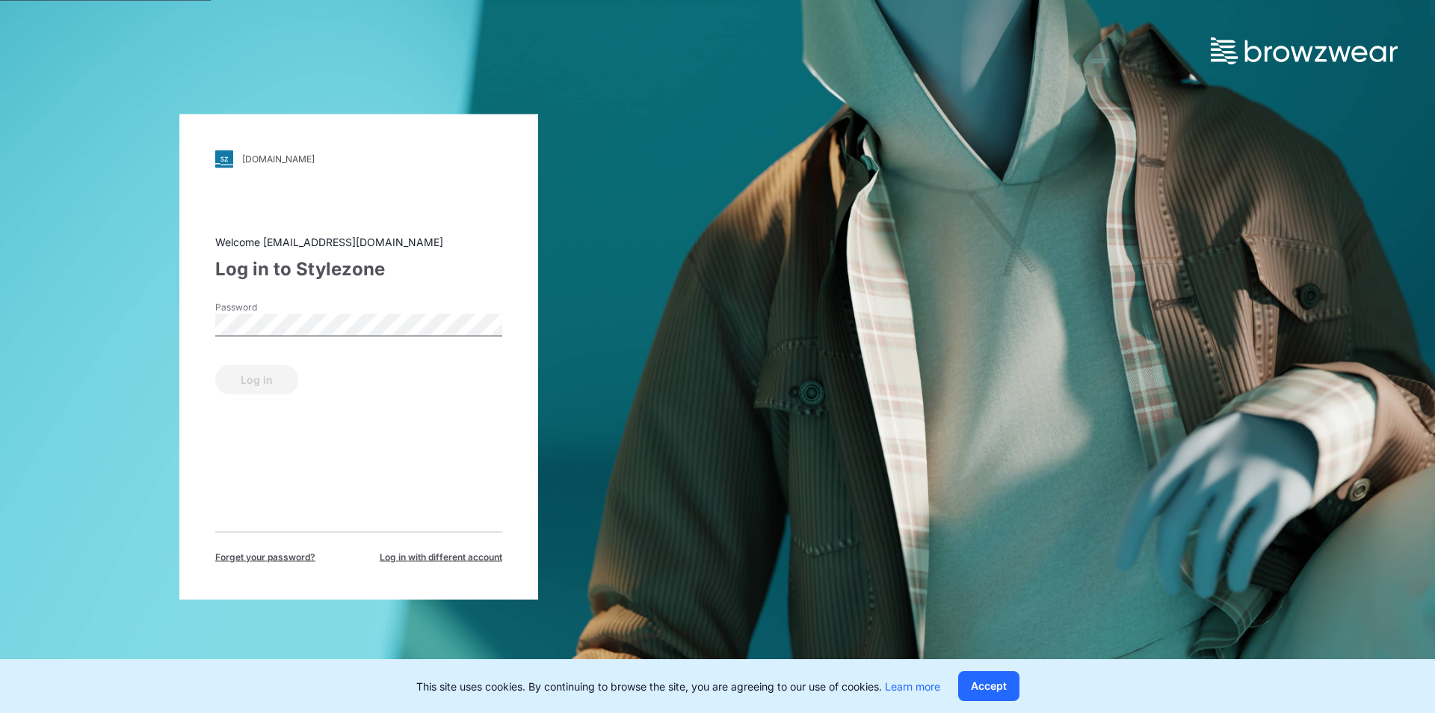  I want to click on img: svg+xml;base64,PHN2ZyB3aWR0aD0iMjgiIGhlaWdodD0iMjgiIHZpZXdCb3g9IjAgMCAyOCAyOCIgZmlsbD0ibm9uZSIgeG..., so click(224, 159).